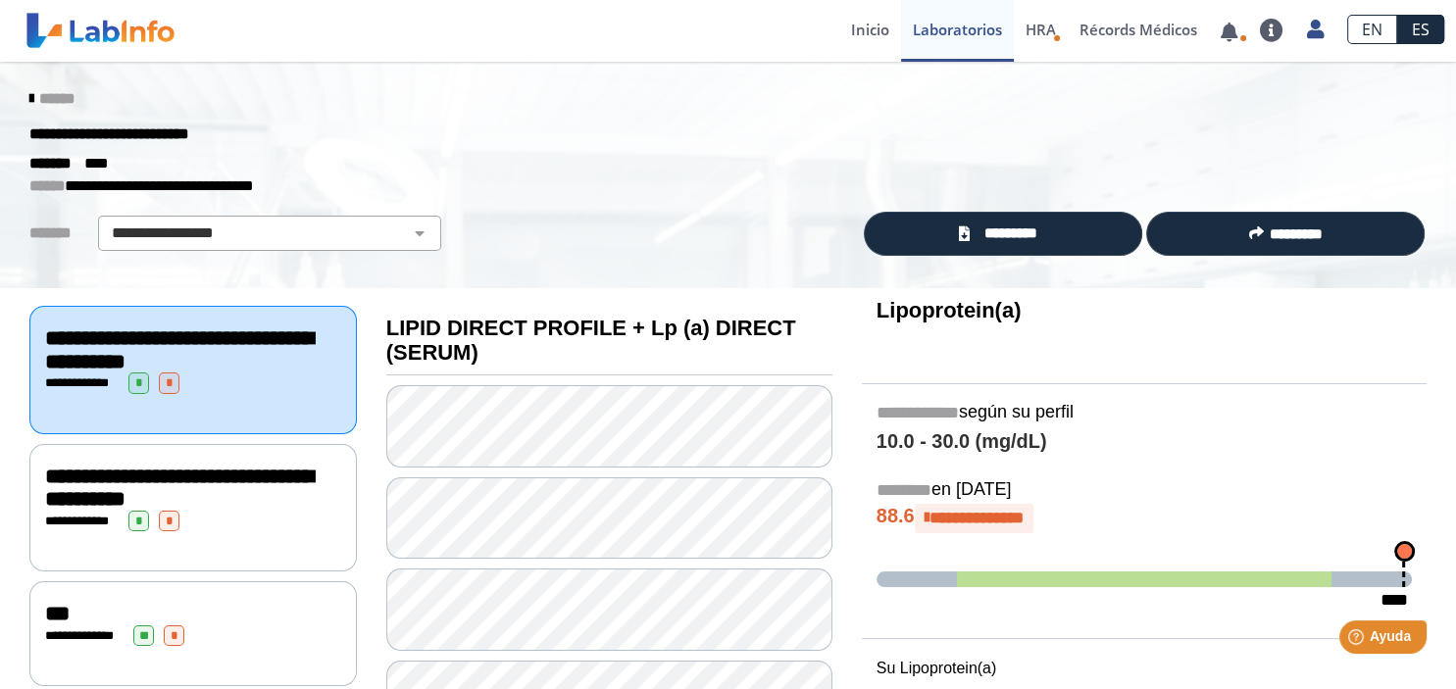 The image size is (1456, 689). What do you see at coordinates (109, 24) in the screenshot?
I see `span: Ayuda` at bounding box center [109, 24].